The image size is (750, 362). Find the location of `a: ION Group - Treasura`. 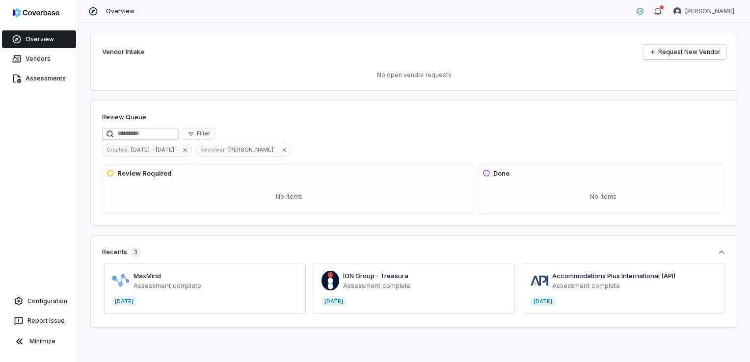

a: ION Group - Treasura is located at coordinates (375, 276).